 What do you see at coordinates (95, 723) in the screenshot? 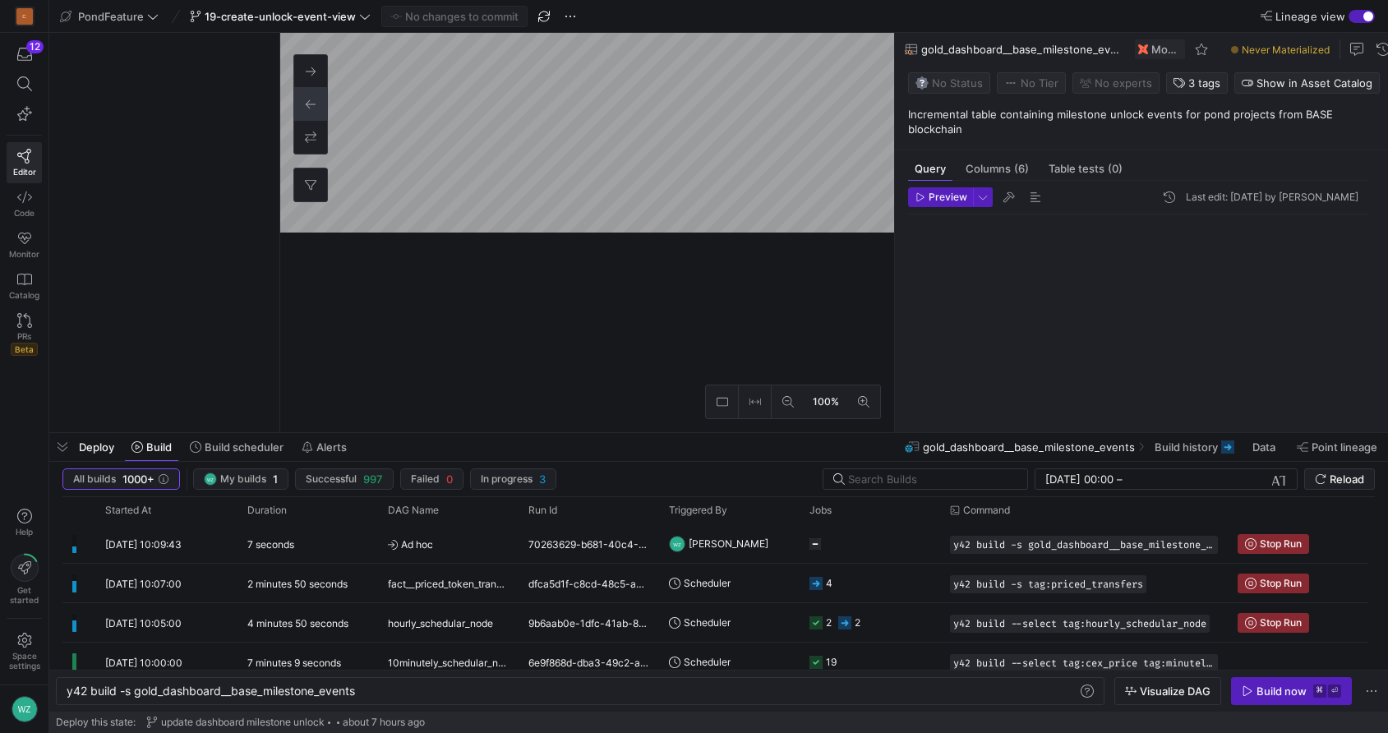
I see `span: Deploy this state:` at bounding box center [95, 723].